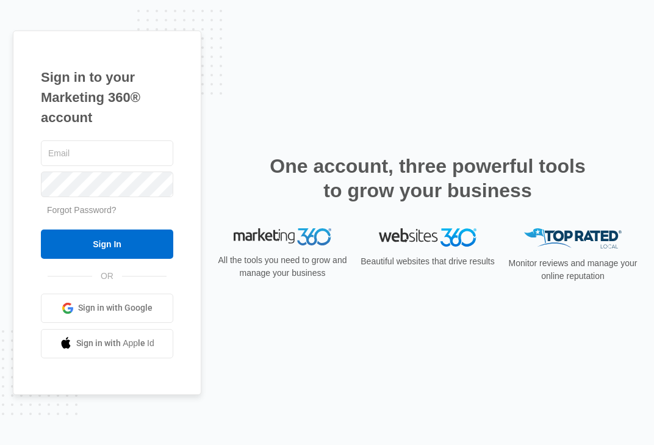 Image resolution: width=654 pixels, height=445 pixels. What do you see at coordinates (115, 343) in the screenshot?
I see `span: Sign in with Apple Id` at bounding box center [115, 343].